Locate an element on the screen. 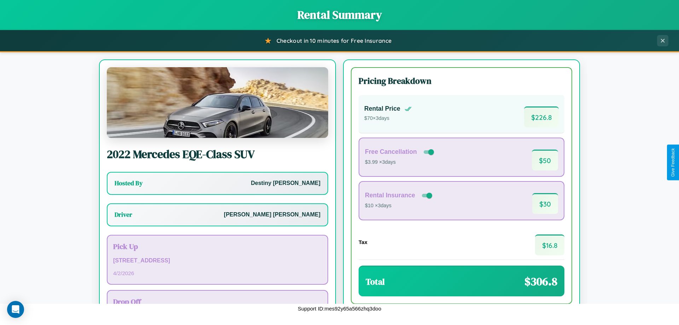 The height and width of the screenshot is (325, 679). span: $ 30 is located at coordinates (545, 203).